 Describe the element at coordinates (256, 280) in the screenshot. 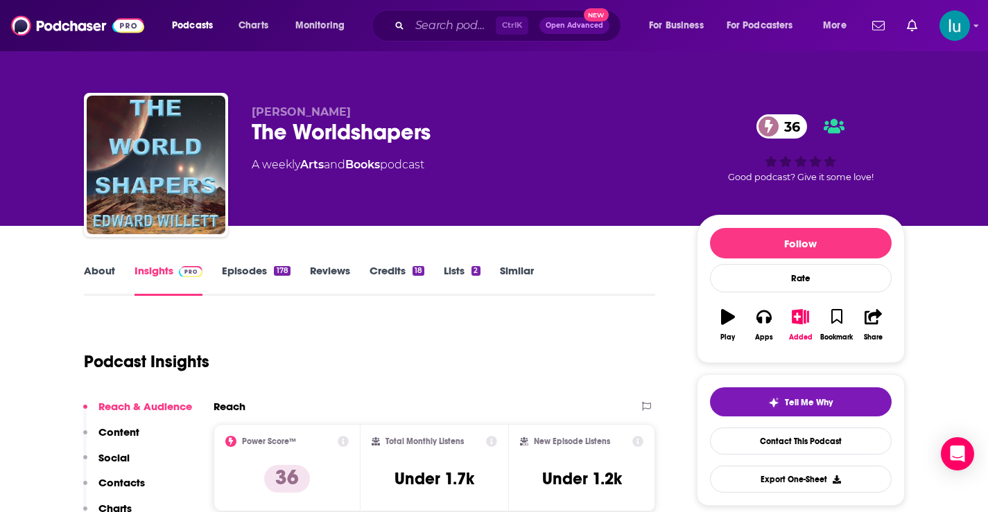

I see `a: Episodes178` at that location.